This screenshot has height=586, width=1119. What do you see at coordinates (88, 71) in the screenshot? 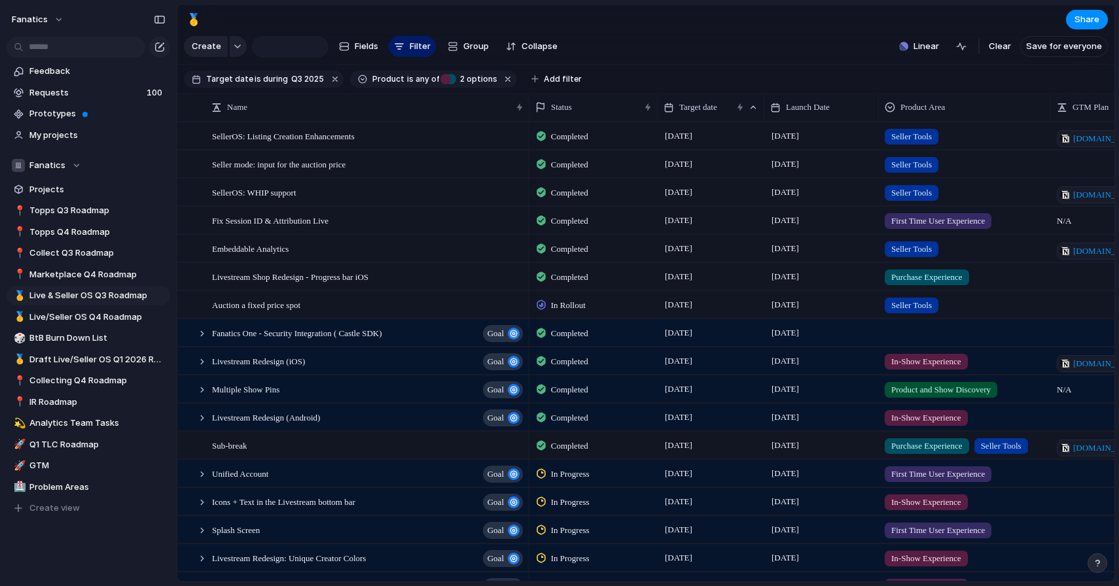
I see `a: Feedback` at bounding box center [88, 71].